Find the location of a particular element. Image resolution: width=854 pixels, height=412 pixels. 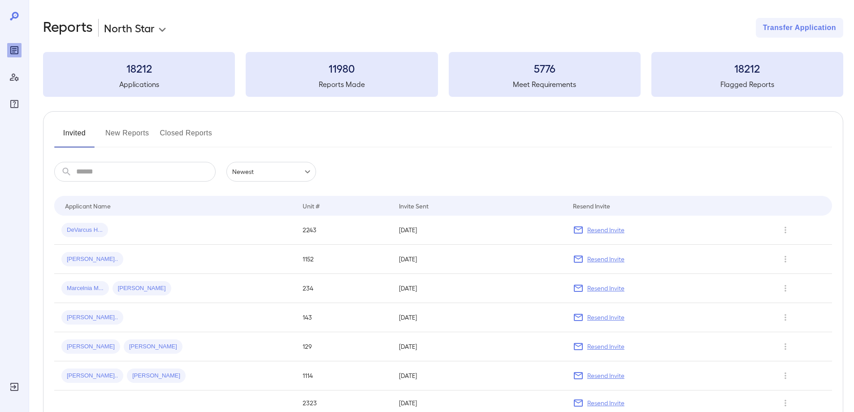

div: Reports is located at coordinates (14, 50).